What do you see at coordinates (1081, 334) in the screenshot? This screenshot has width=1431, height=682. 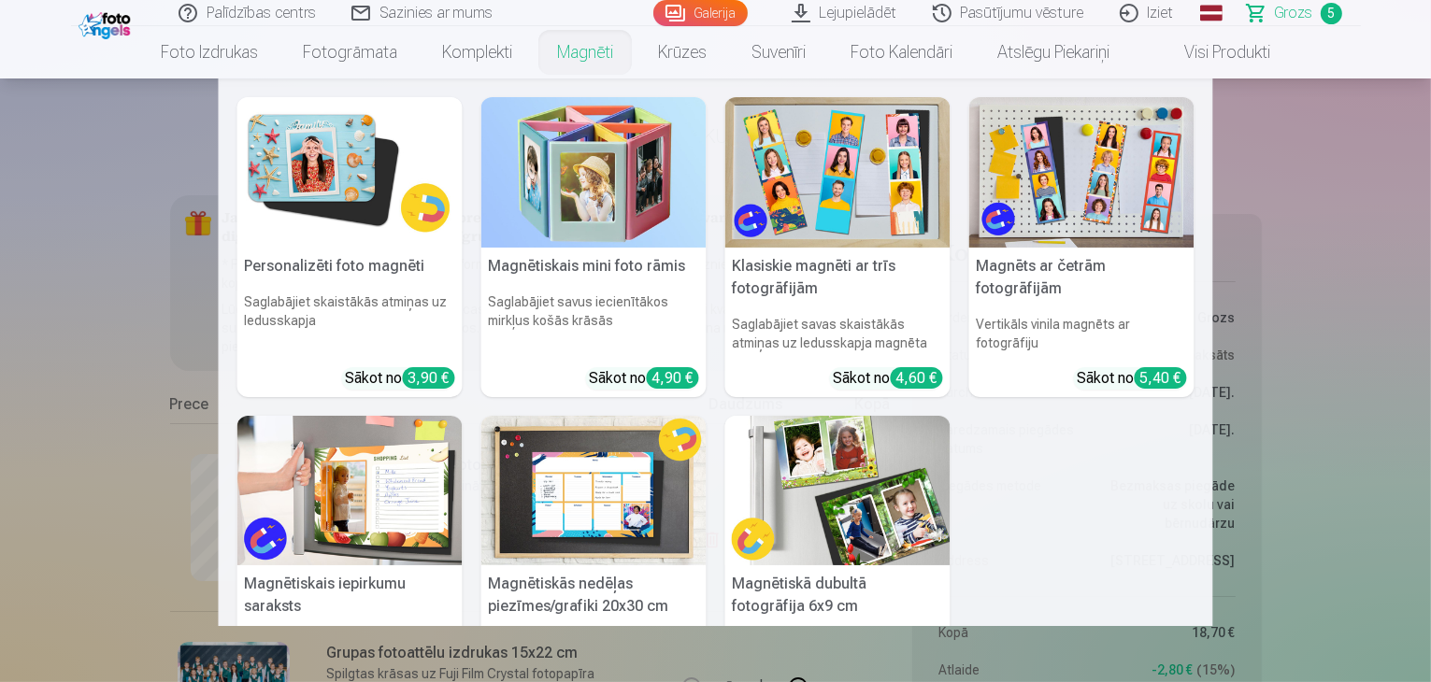 I see `h6: Vertikāls vinila magnēts ar fotogrāfiju` at bounding box center [1081, 334].